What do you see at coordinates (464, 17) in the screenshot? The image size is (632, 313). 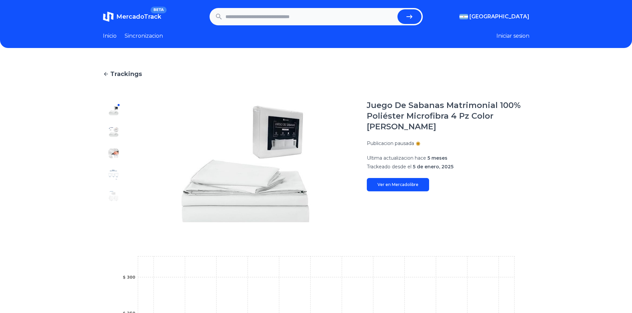 I see `img: Argentina` at bounding box center [464, 17].